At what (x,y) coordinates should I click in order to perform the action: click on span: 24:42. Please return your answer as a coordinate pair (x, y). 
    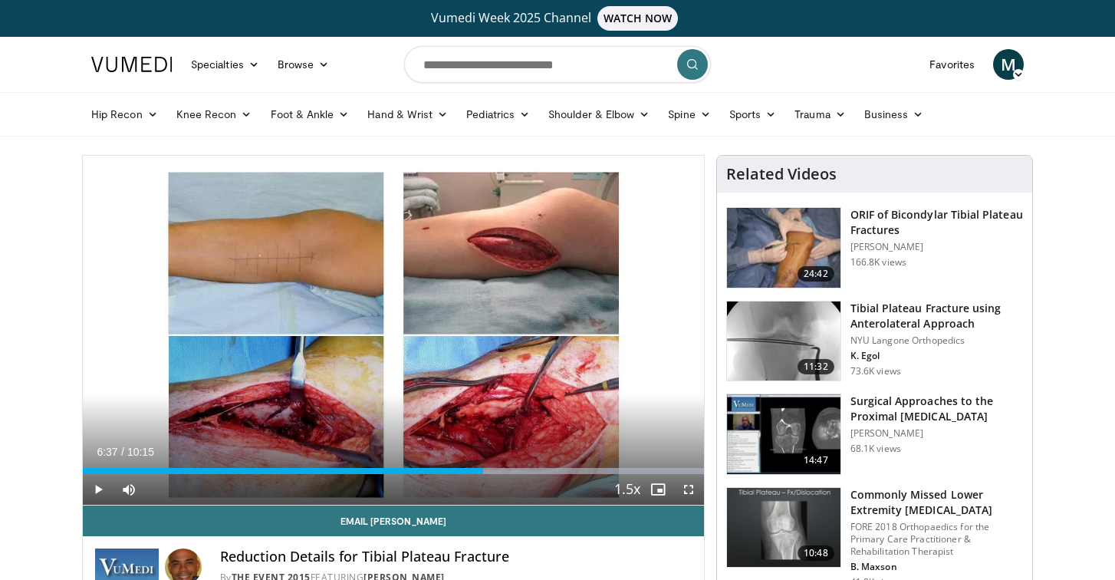
    Looking at the image, I should click on (816, 274).